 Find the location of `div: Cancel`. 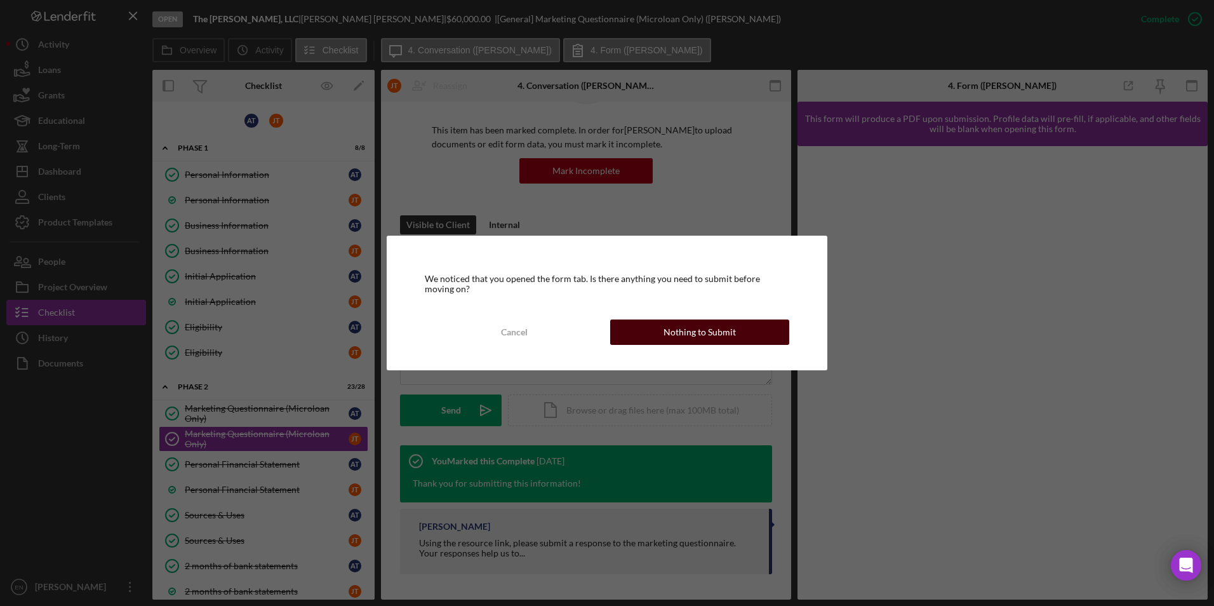

div: Cancel is located at coordinates (514, 332).